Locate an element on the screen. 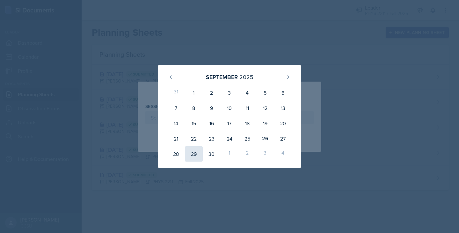 Image resolution: width=459 pixels, height=233 pixels. div: 2025 is located at coordinates (246, 77).